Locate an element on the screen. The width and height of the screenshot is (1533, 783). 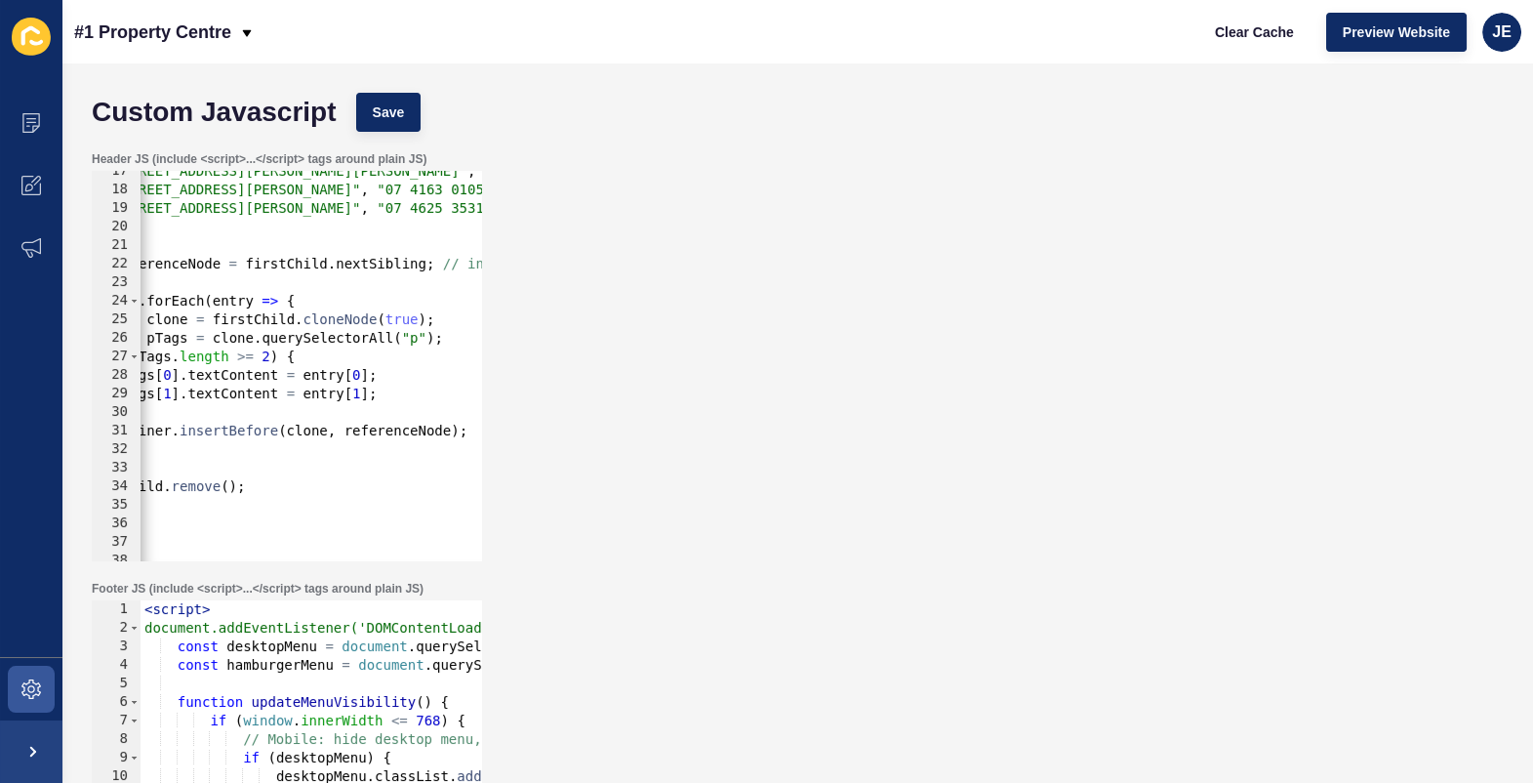
div: 8 is located at coordinates (116, 739).